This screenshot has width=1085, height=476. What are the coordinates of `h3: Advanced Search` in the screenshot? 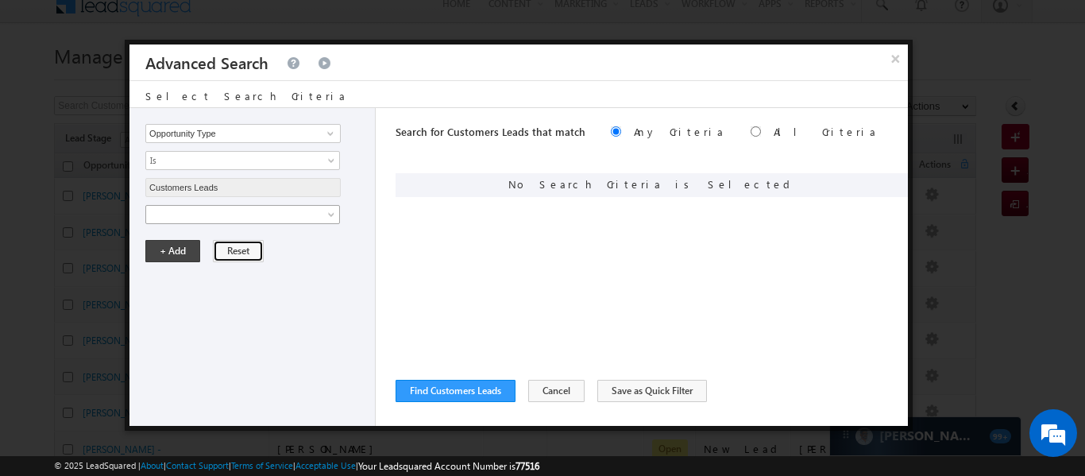 It's located at (207, 62).